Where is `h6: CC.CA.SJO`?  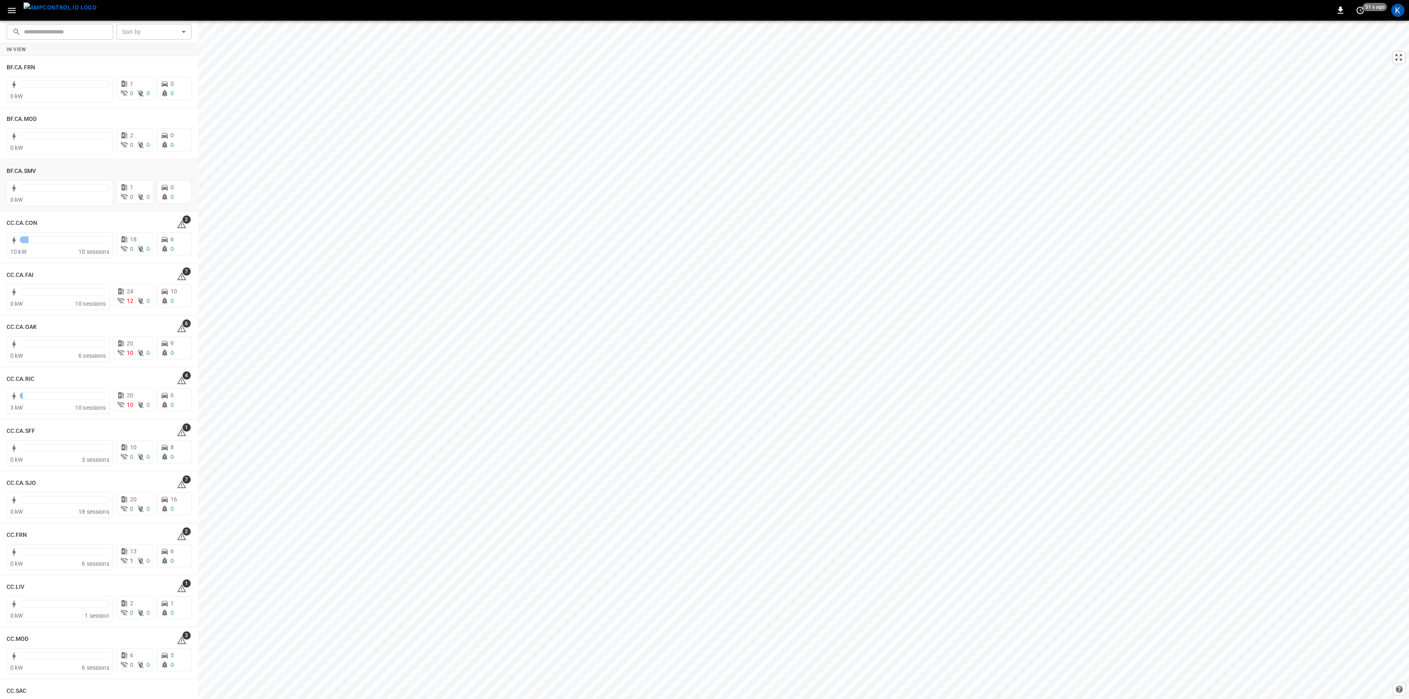 h6: CC.CA.SJO is located at coordinates (21, 483).